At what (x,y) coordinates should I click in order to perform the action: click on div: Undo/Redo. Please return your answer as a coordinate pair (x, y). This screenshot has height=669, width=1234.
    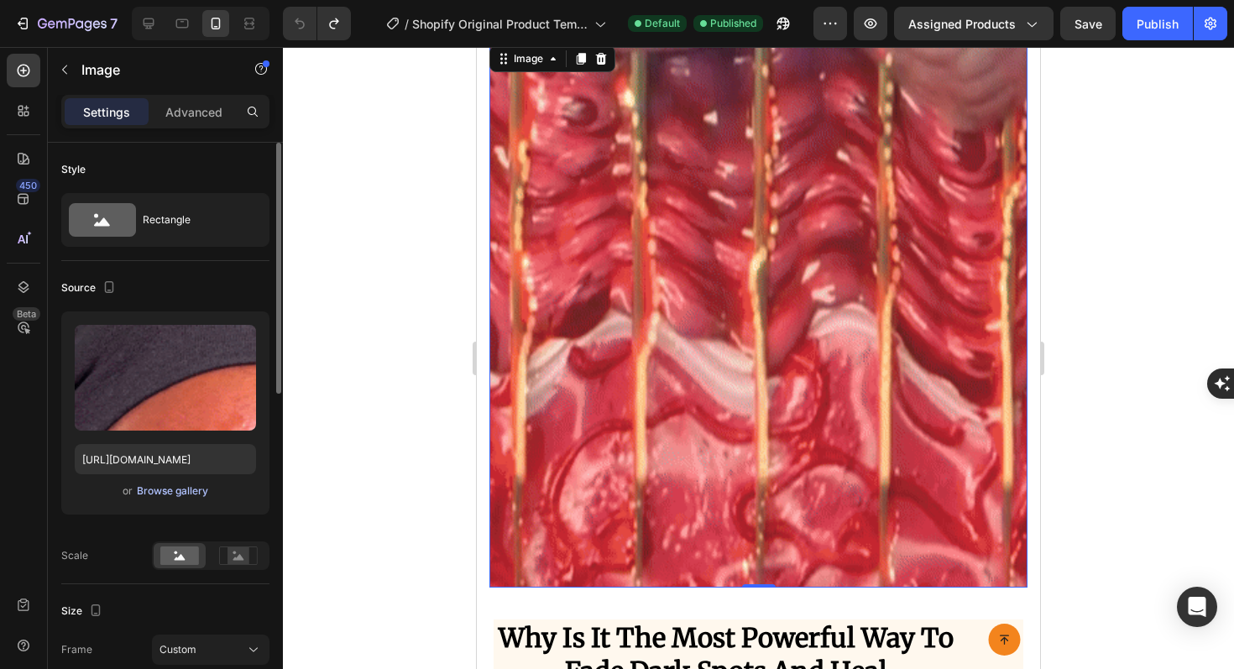
    Looking at the image, I should click on (317, 24).